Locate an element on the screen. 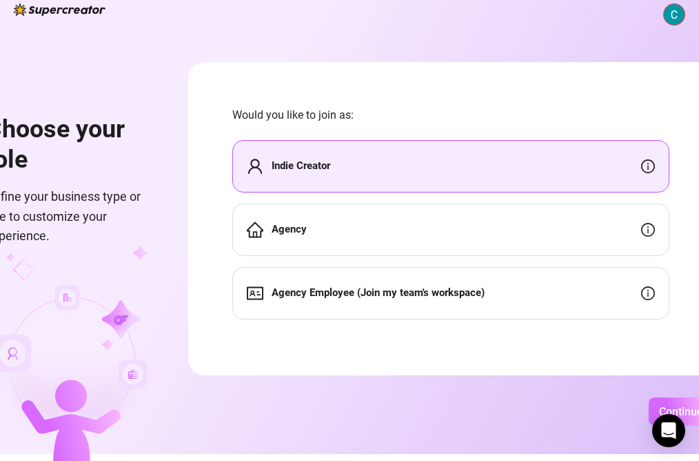  div: Open Intercom Messenger is located at coordinates (669, 430).